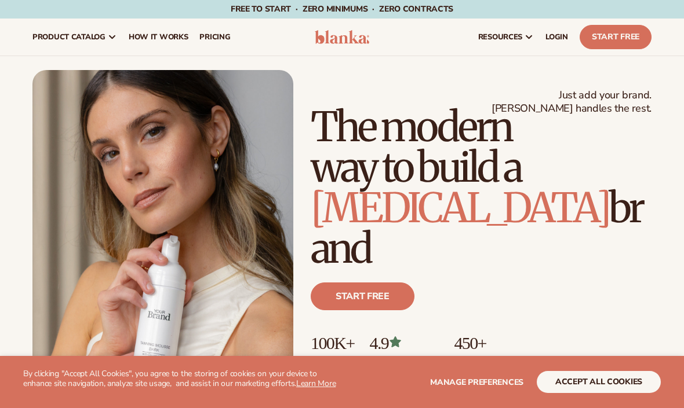 This screenshot has width=684, height=408. What do you see at coordinates (497, 362) in the screenshot?
I see `p: High-quality products` at bounding box center [497, 362].